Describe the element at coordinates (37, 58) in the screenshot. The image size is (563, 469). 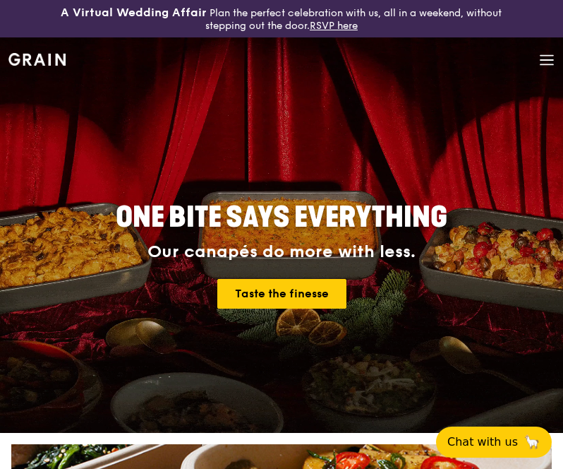
I see `a: GrainGrain` at that location.